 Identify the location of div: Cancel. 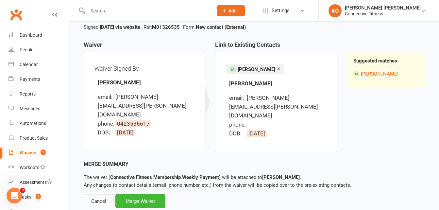
(99, 201).